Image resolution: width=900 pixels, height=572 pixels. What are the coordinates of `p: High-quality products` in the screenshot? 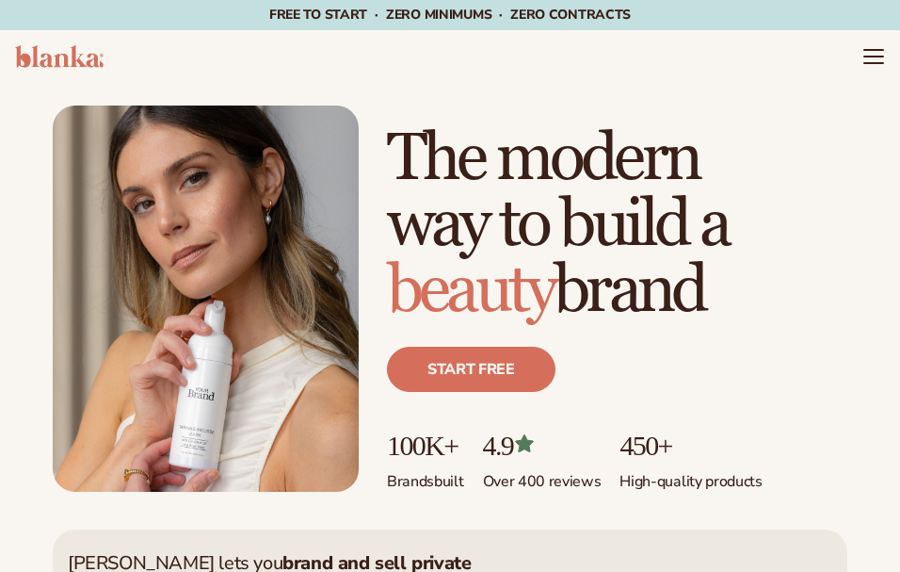 It's located at (690, 476).